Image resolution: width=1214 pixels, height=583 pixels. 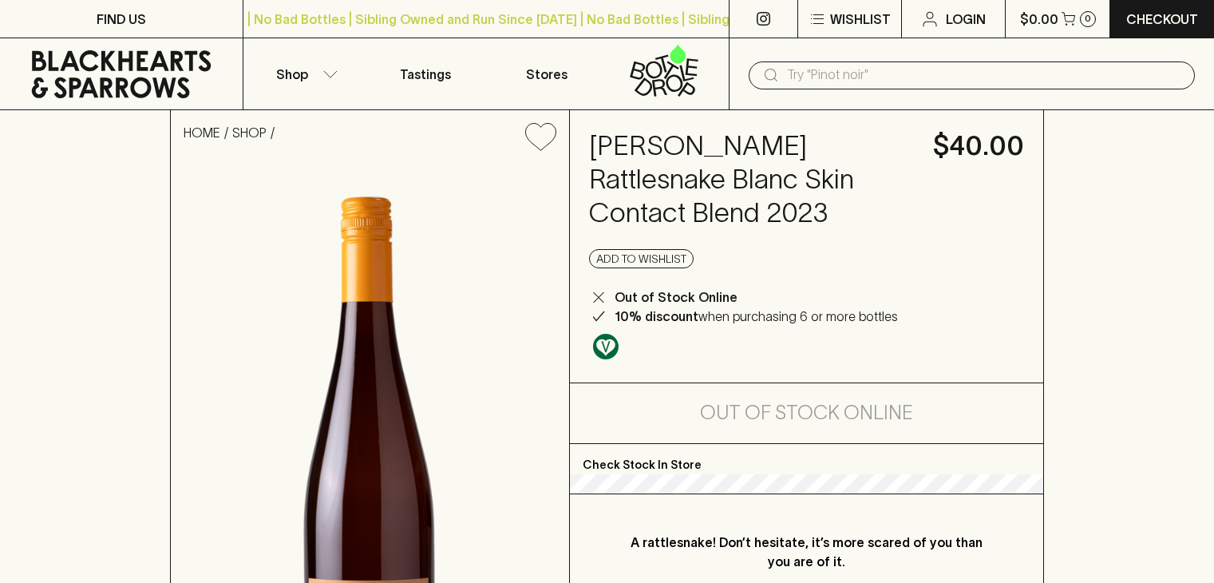 What do you see at coordinates (806, 413) in the screenshot?
I see `h5: Out of Stock Online` at bounding box center [806, 413].